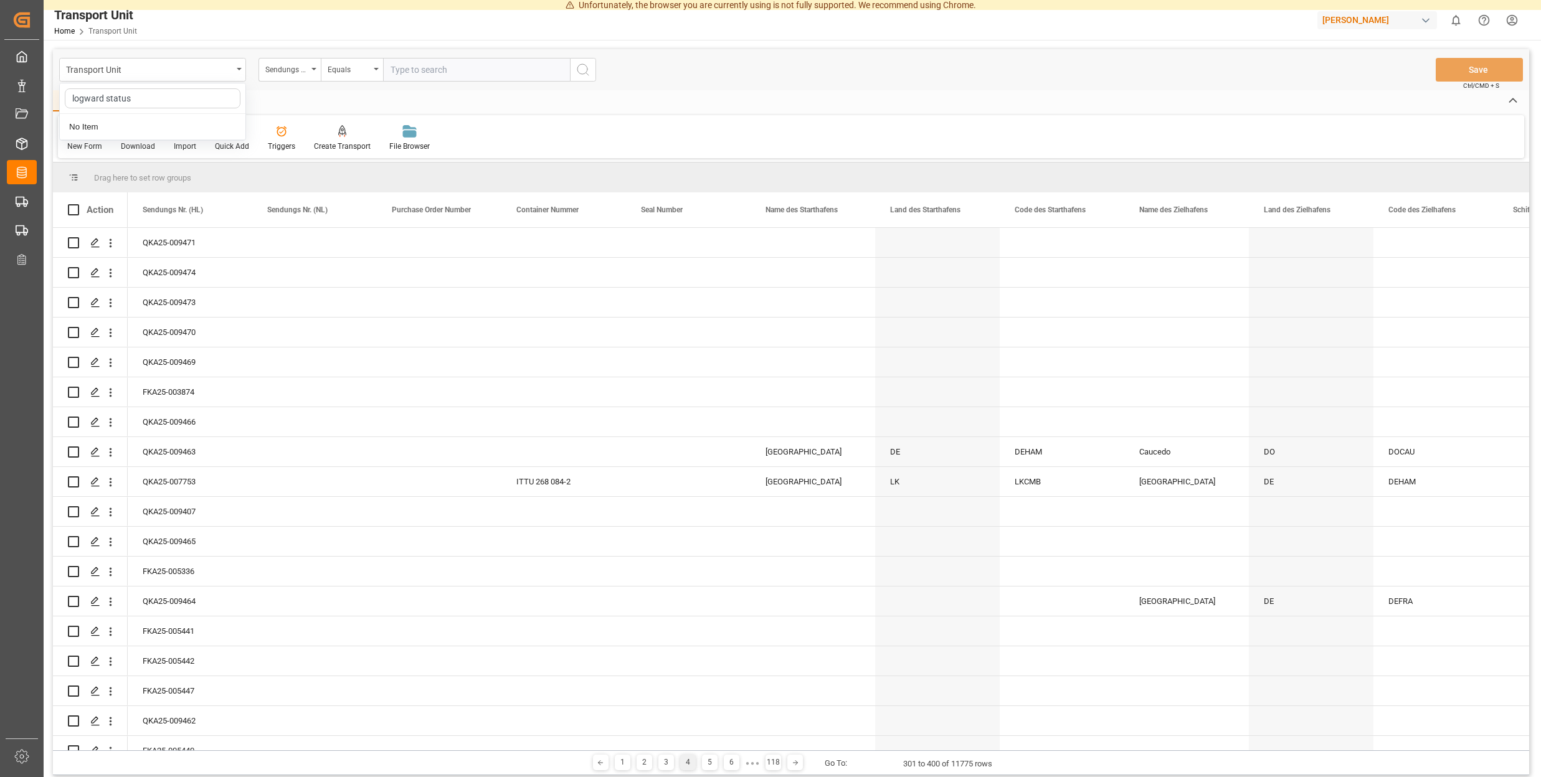 The height and width of the screenshot is (777, 1541). What do you see at coordinates (190, 721) in the screenshot?
I see `div: QKA25-009462` at bounding box center [190, 721].